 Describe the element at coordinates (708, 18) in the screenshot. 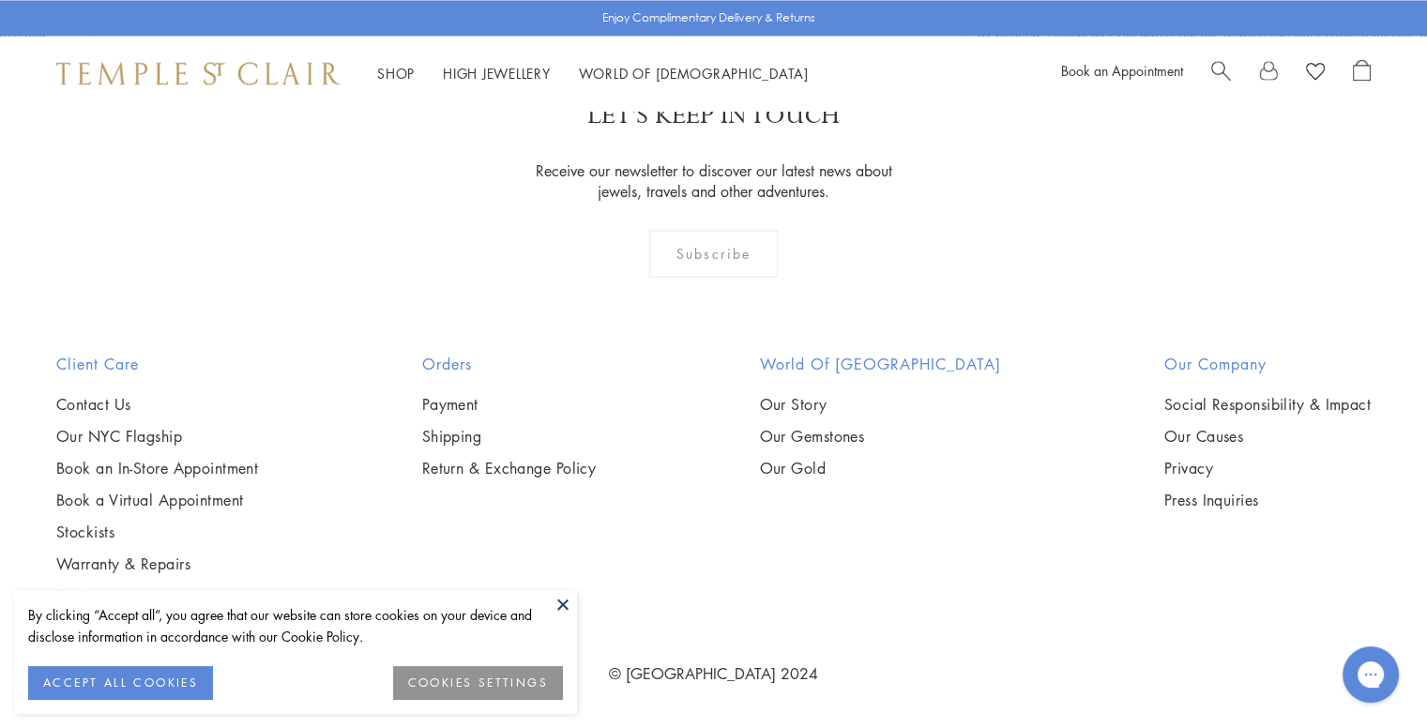

I see `p: Enjoy Complimentary Delivery & Returns` at that location.